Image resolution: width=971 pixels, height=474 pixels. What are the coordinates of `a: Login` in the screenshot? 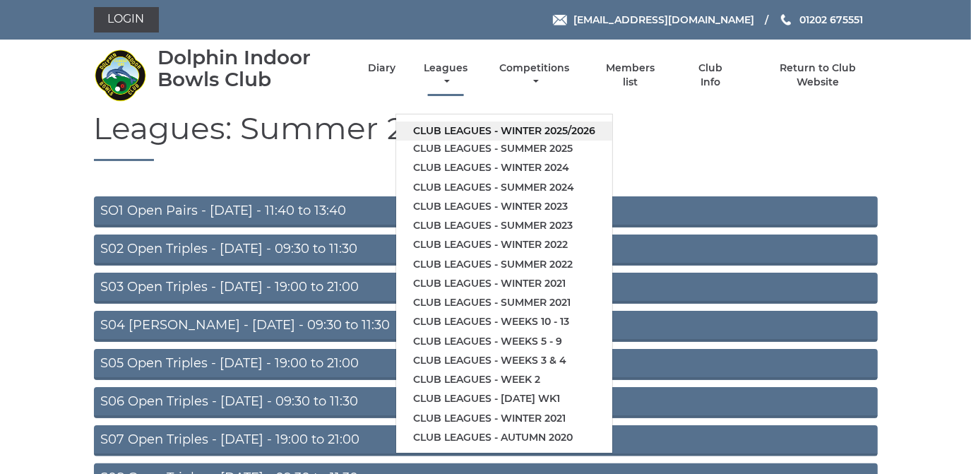 It's located at (126, 20).